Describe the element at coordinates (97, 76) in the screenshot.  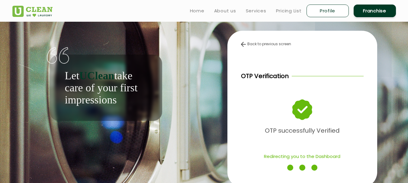
I see `b: UClean` at that location.